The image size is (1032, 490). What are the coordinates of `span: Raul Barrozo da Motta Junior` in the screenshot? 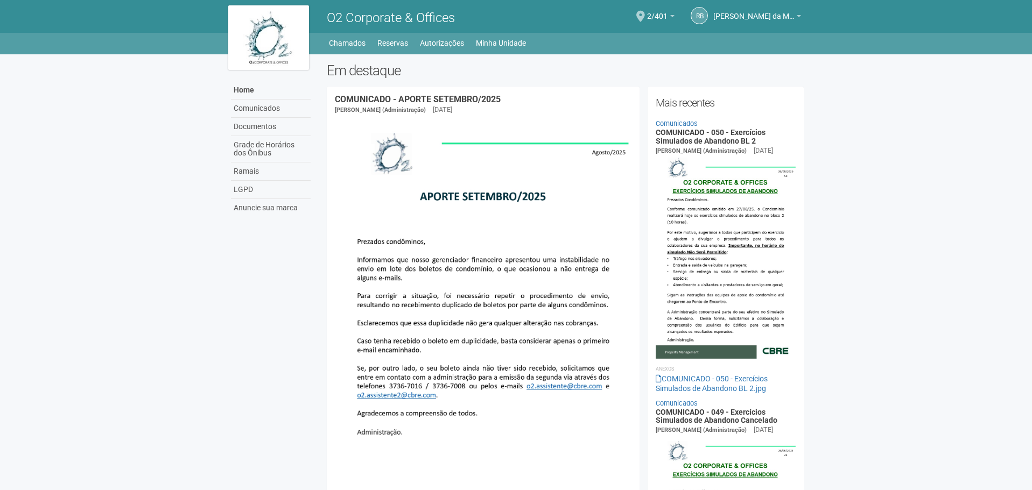 It's located at (753, 11).